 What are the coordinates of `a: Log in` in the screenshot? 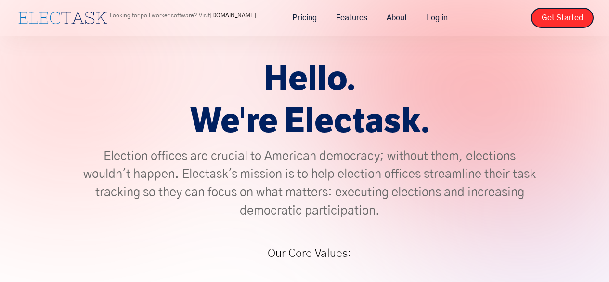 It's located at (437, 18).